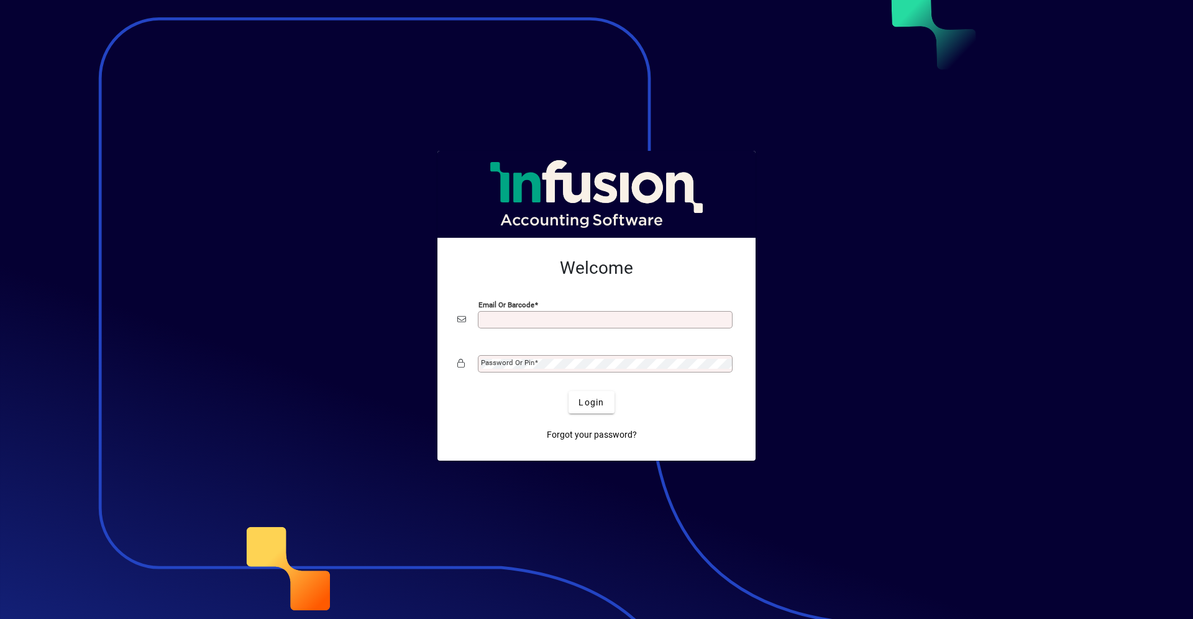 The width and height of the screenshot is (1193, 619). I want to click on span: Login, so click(591, 403).